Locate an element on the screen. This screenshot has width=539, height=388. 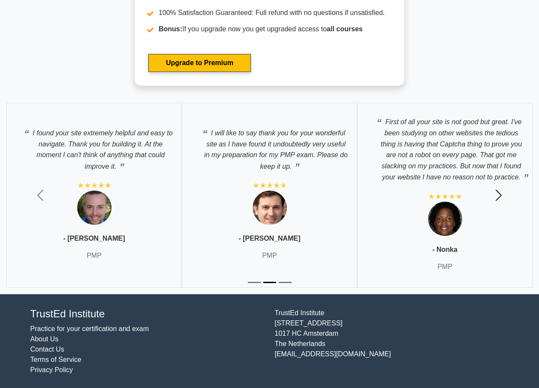
a: Terms of Service is located at coordinates (56, 360).